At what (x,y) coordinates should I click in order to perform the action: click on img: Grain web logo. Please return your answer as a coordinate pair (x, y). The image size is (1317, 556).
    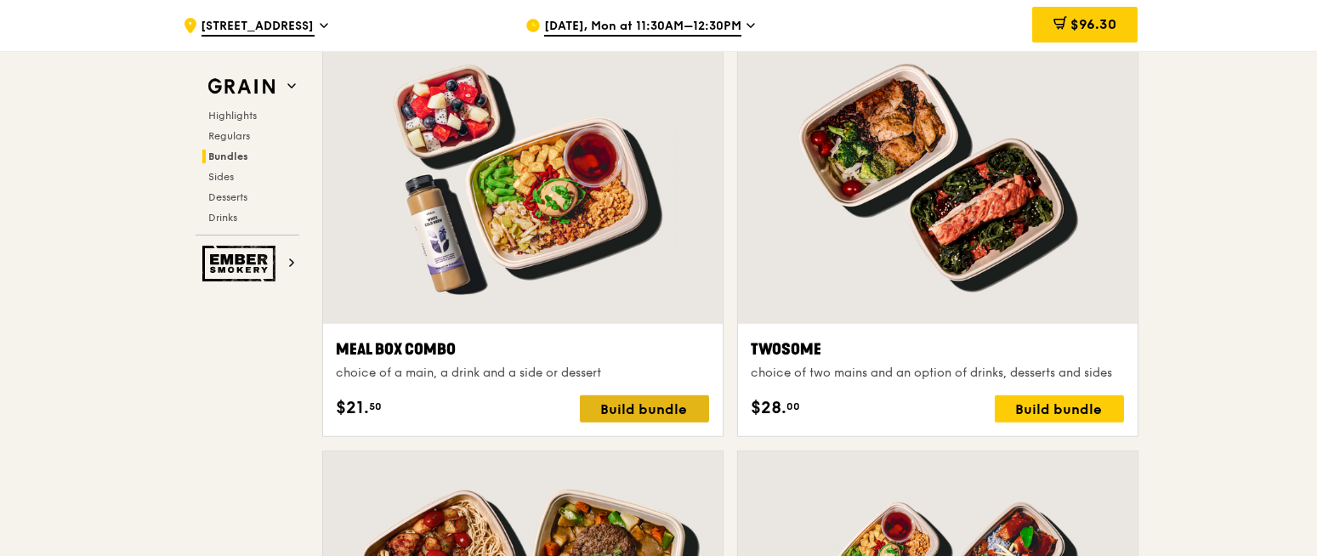
    Looking at the image, I should click on (242, 87).